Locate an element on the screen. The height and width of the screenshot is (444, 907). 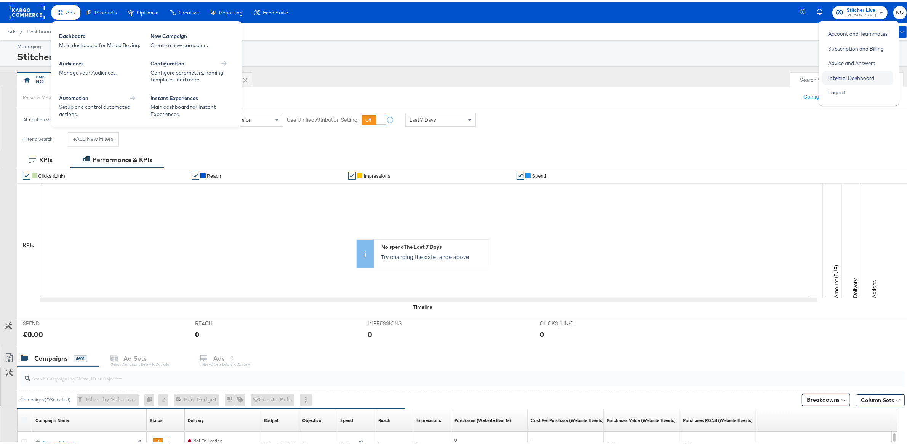
button: NO is located at coordinates (900, 11).